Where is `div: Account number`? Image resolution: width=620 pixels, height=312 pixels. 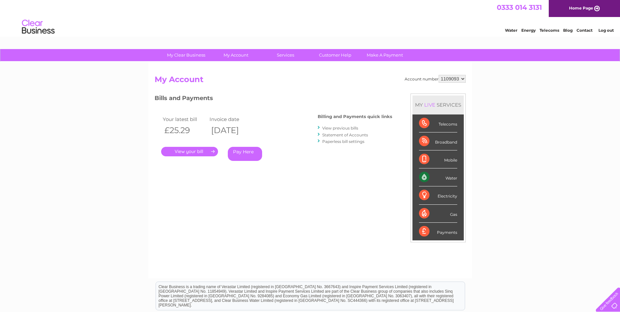
div: Account number is located at coordinates (435, 79).